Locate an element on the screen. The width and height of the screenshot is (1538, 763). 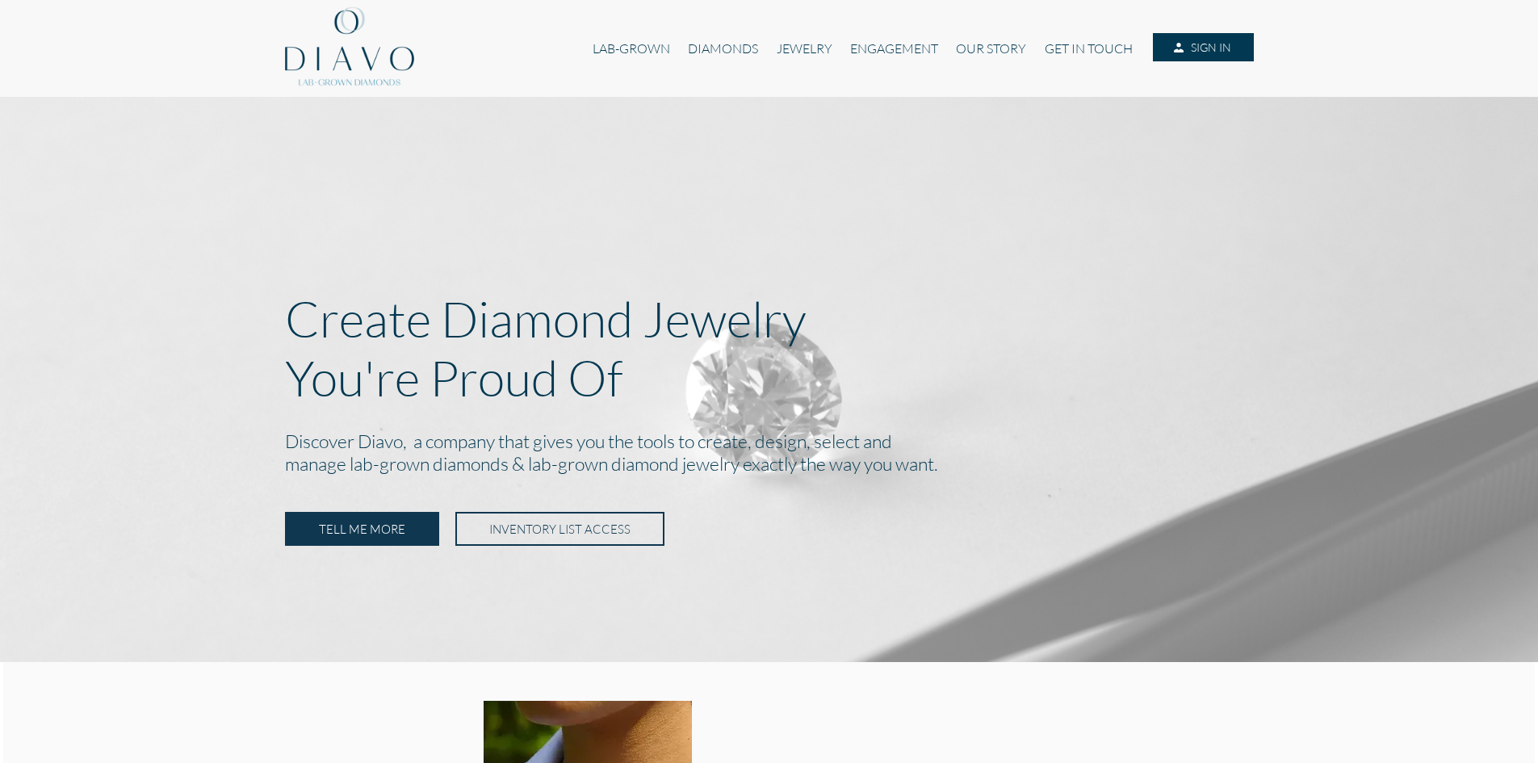
h2: Discover Diavo, a company that gives you the tools to create, design, select and manage lab-grown... is located at coordinates (769, 454).